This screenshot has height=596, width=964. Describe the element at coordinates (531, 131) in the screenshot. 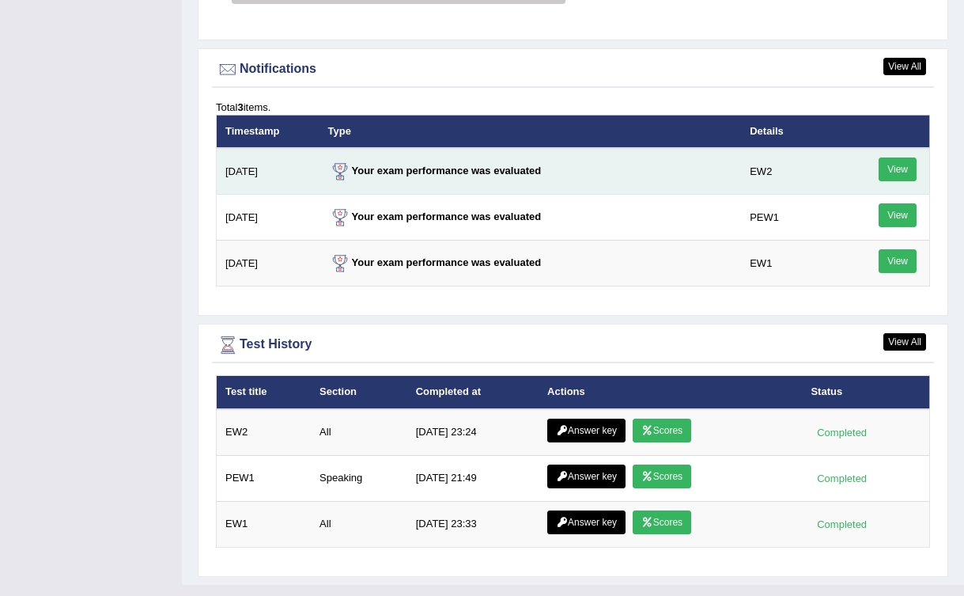

I see `th: Type` at that location.